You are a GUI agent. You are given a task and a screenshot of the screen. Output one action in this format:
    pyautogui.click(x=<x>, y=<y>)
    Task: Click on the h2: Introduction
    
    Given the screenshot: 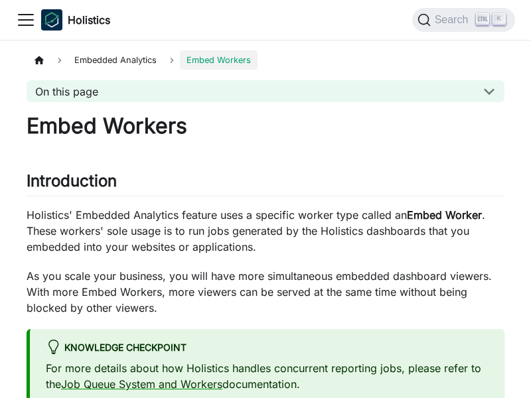 What is the action you would take?
    pyautogui.click(x=266, y=184)
    